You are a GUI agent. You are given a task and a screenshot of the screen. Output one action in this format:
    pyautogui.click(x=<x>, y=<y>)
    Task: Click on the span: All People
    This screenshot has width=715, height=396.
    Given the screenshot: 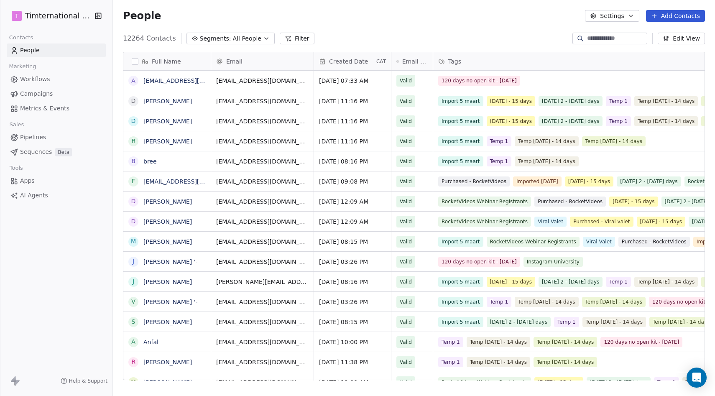 What is the action you would take?
    pyautogui.click(x=247, y=38)
    